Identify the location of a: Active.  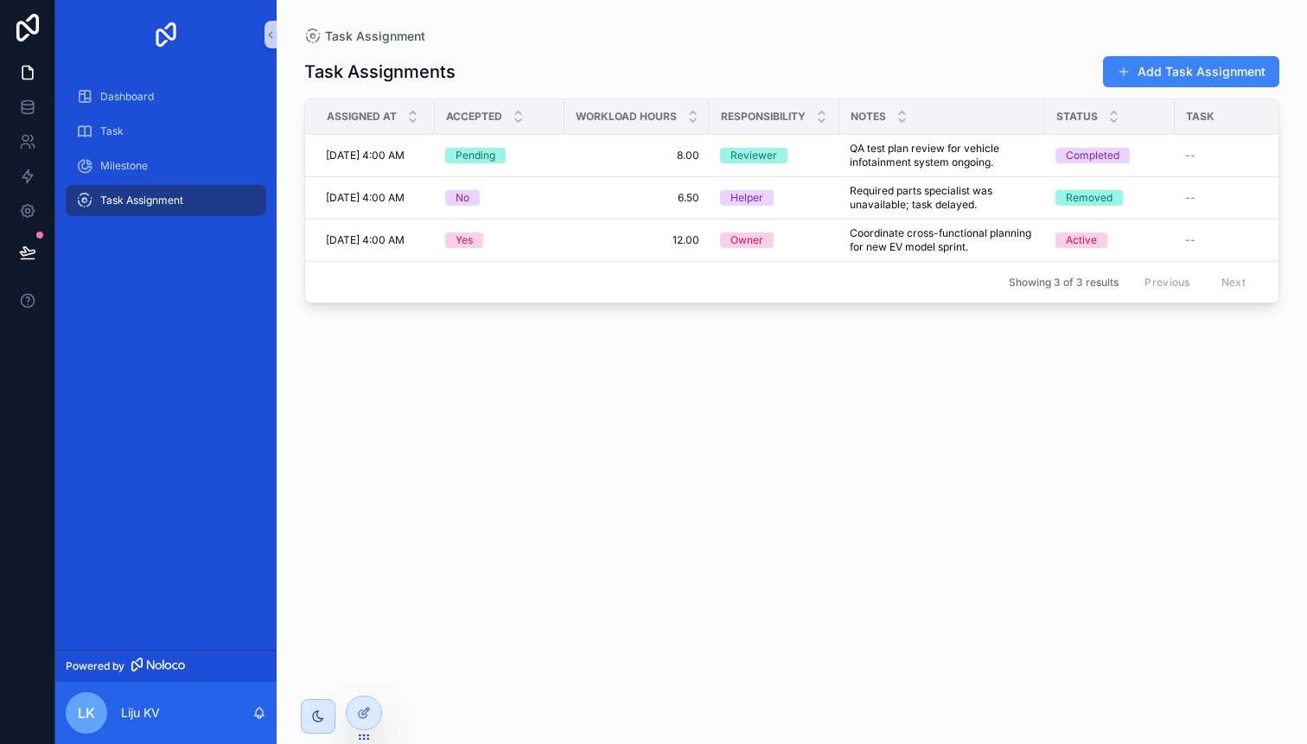
(1110, 240).